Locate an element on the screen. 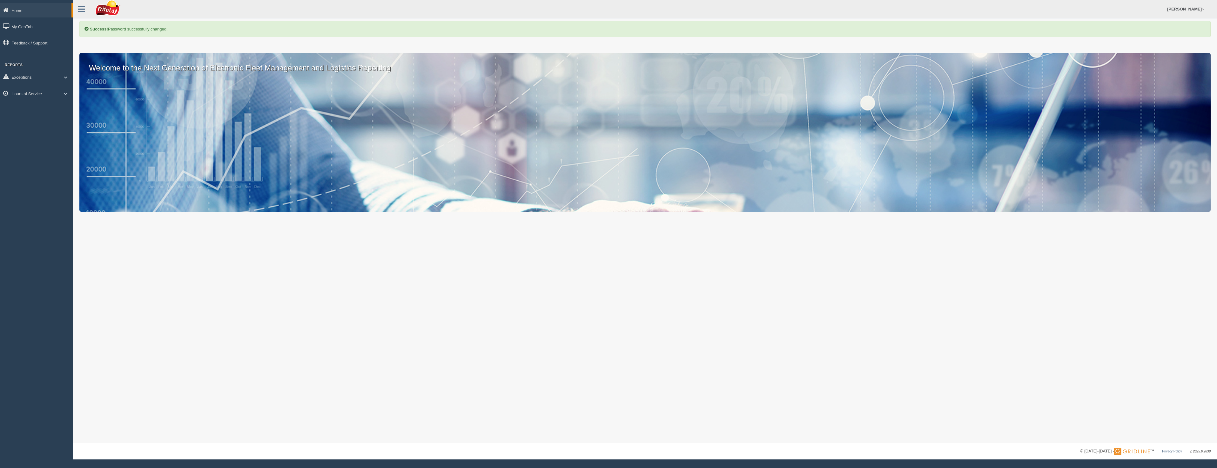 The image size is (1217, 468). div: Password successfully changed. is located at coordinates (645, 29).